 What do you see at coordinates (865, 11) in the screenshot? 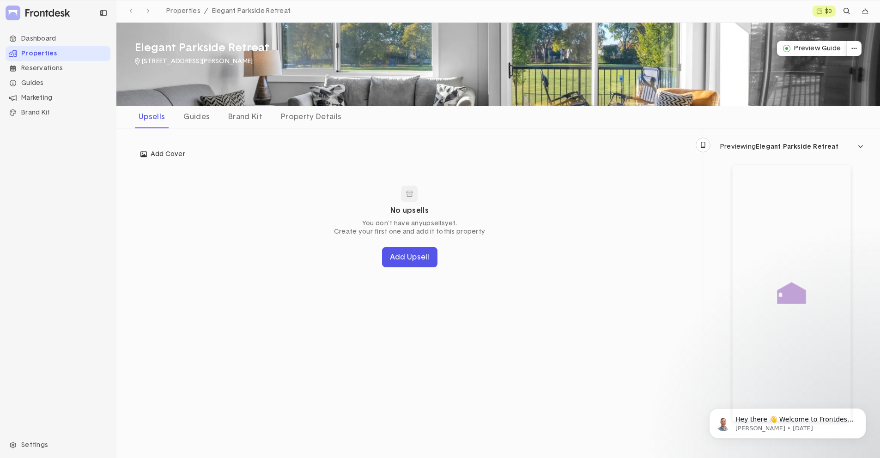
I see `div: dropdown trigger` at bounding box center [865, 11].